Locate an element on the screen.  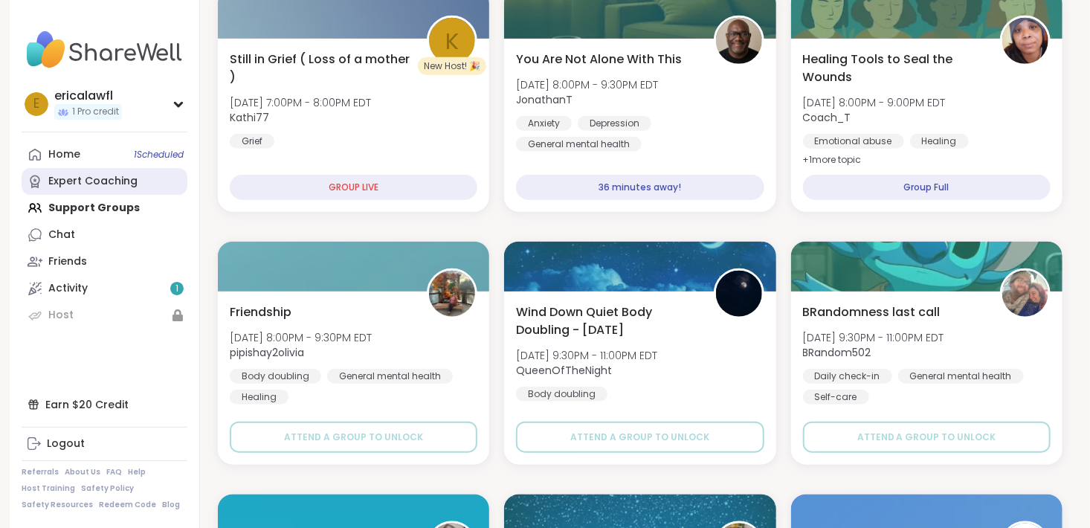
a: Referrals is located at coordinates (40, 472).